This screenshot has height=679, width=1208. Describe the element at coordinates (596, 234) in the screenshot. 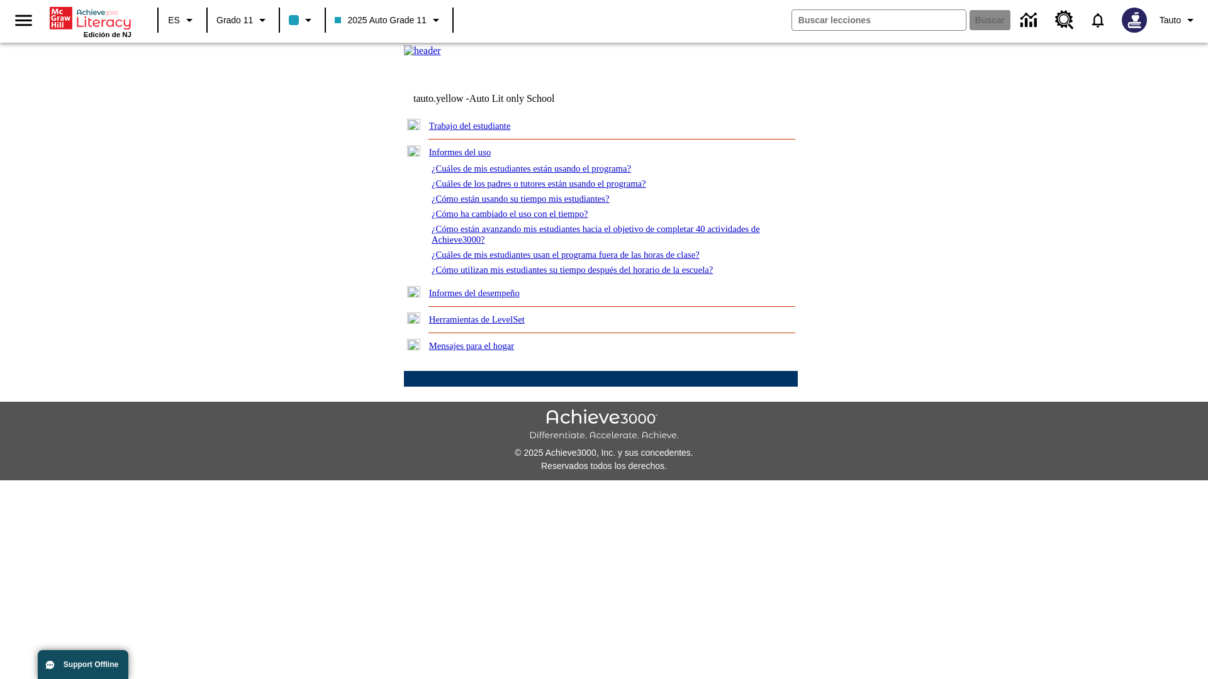

I see `a: ¿Cómo están avanzando mis estudiantes hacia el objetivo de completar 40 actividades de Achieve3000?` at that location.